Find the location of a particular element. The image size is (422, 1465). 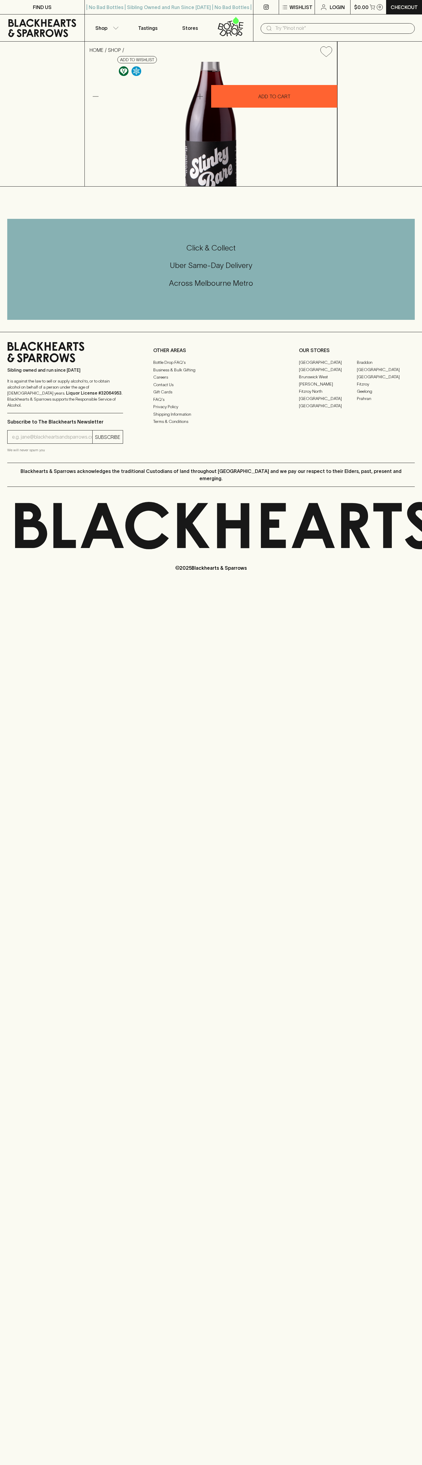

img: 40506.png is located at coordinates (211, 124).